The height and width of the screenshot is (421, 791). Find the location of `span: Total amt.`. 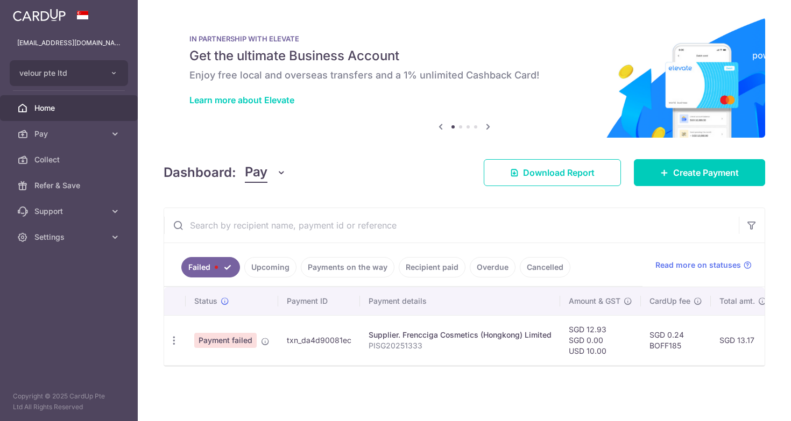

span: Total amt. is located at coordinates (737, 301).